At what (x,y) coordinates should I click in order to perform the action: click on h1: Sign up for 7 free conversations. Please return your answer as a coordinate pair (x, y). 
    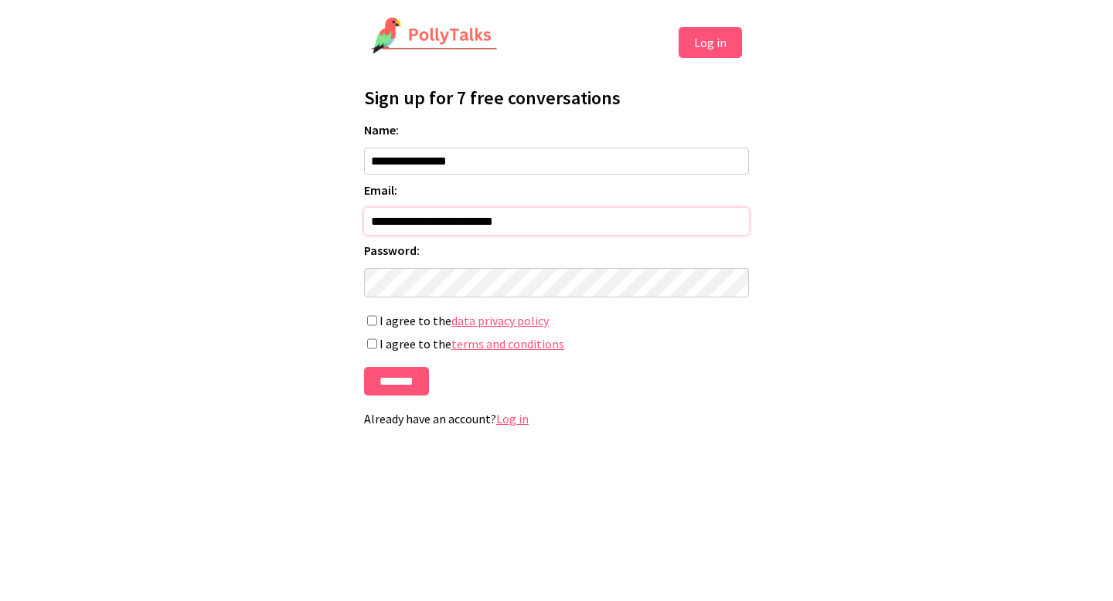
    Looking at the image, I should click on (556, 97).